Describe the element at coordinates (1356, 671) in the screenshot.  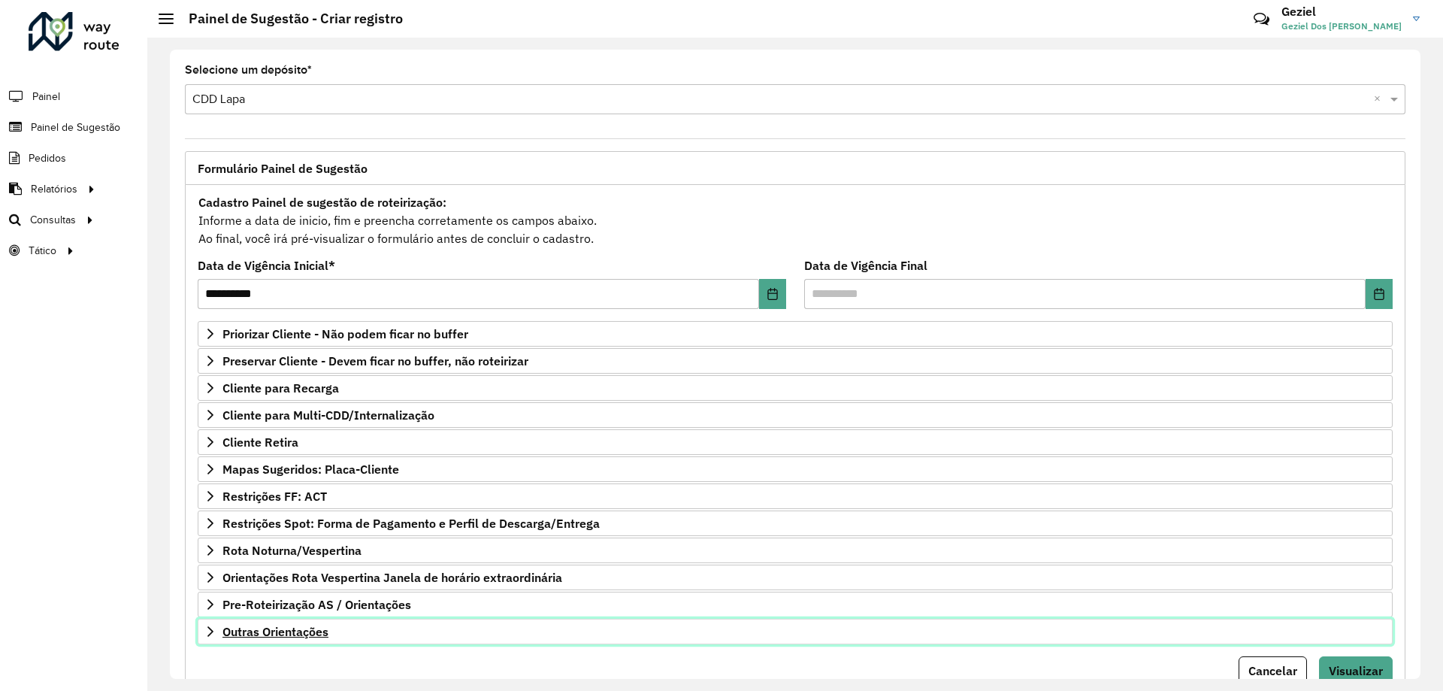
I see `button: Visualizar` at that location.